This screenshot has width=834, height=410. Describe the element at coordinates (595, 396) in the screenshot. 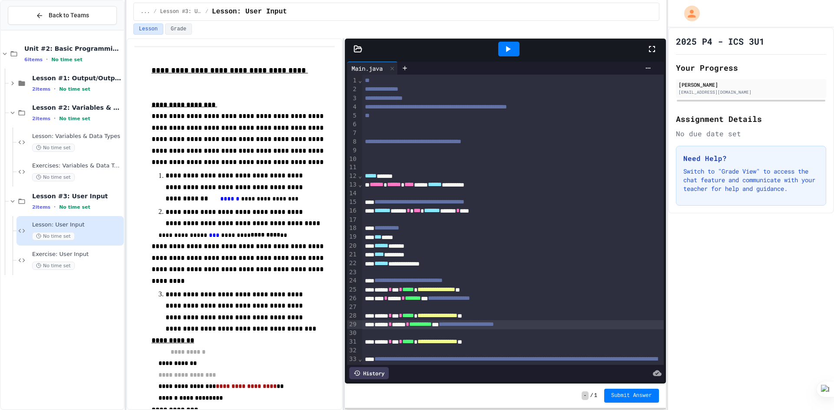

I see `span: 1` at that location.